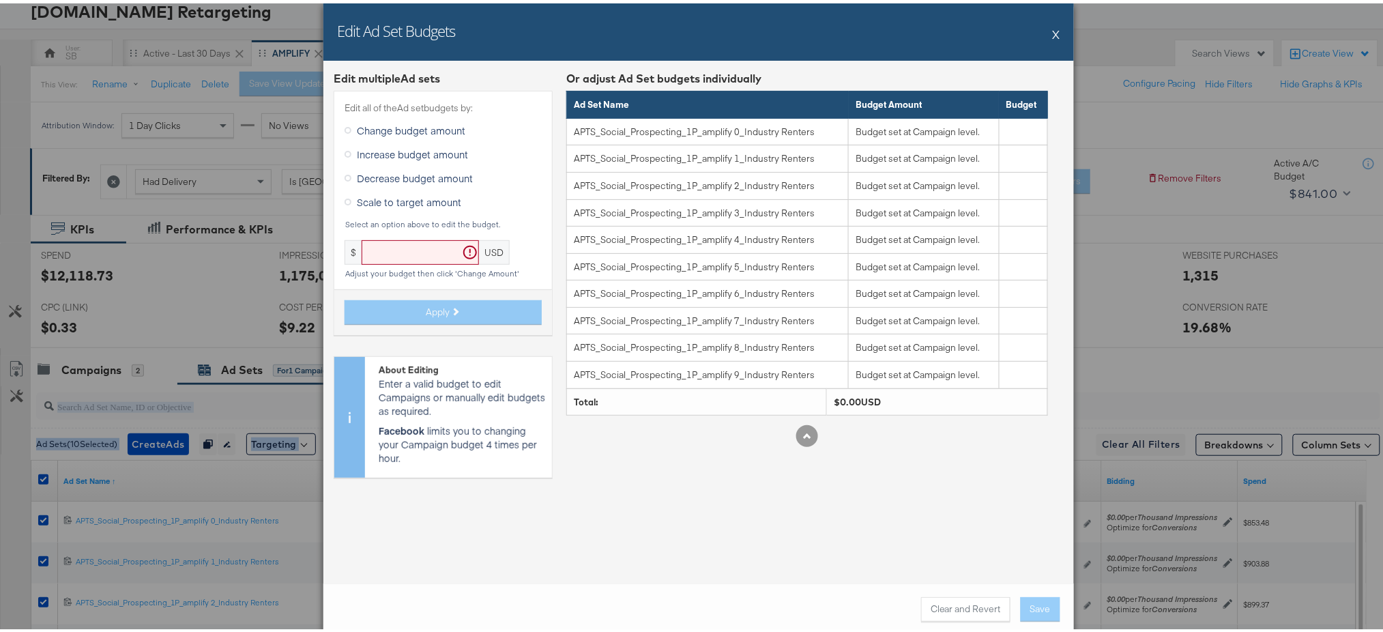  What do you see at coordinates (697, 344) in the screenshot?
I see `div: APTS_Social_Prospecting_1P_amplify 8_Industry Renters` at bounding box center [697, 344].